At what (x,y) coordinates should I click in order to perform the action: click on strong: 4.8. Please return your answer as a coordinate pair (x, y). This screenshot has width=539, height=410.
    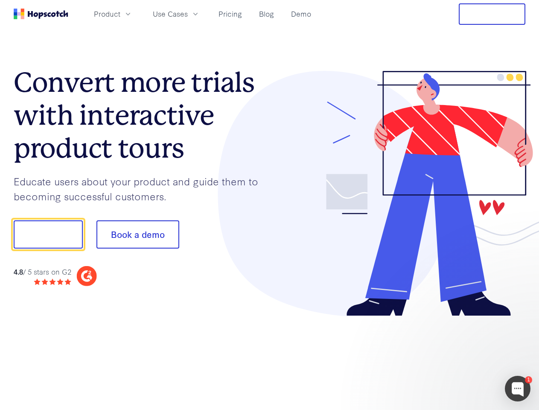
    Looking at the image, I should click on (18, 271).